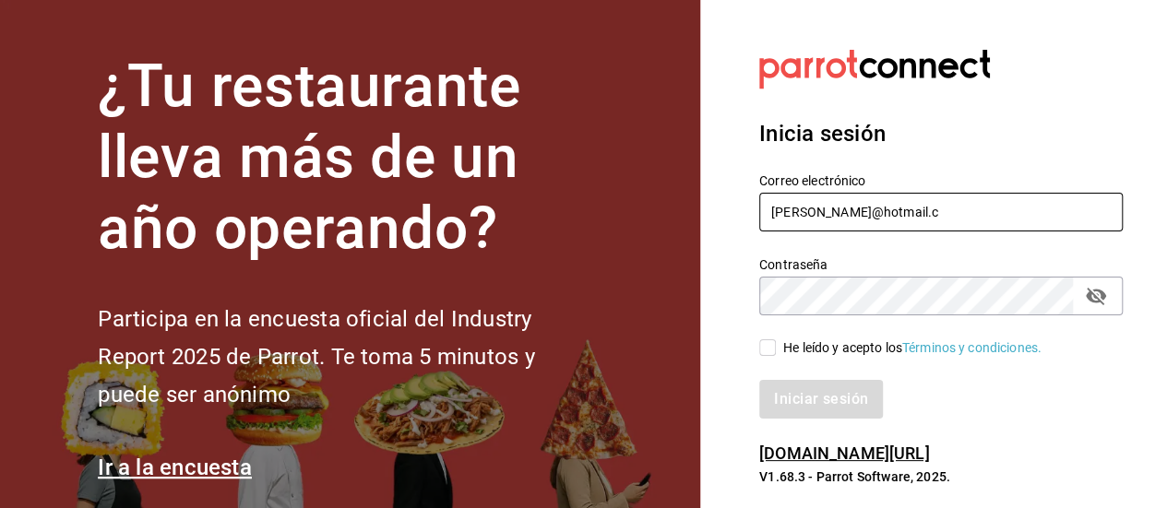  What do you see at coordinates (1096, 296) in the screenshot?
I see `button: passwordField` at bounding box center [1096, 296].